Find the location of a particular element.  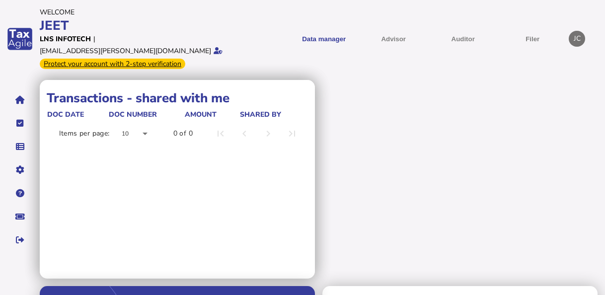

h1: Transactions - shared with me is located at coordinates (177, 98).